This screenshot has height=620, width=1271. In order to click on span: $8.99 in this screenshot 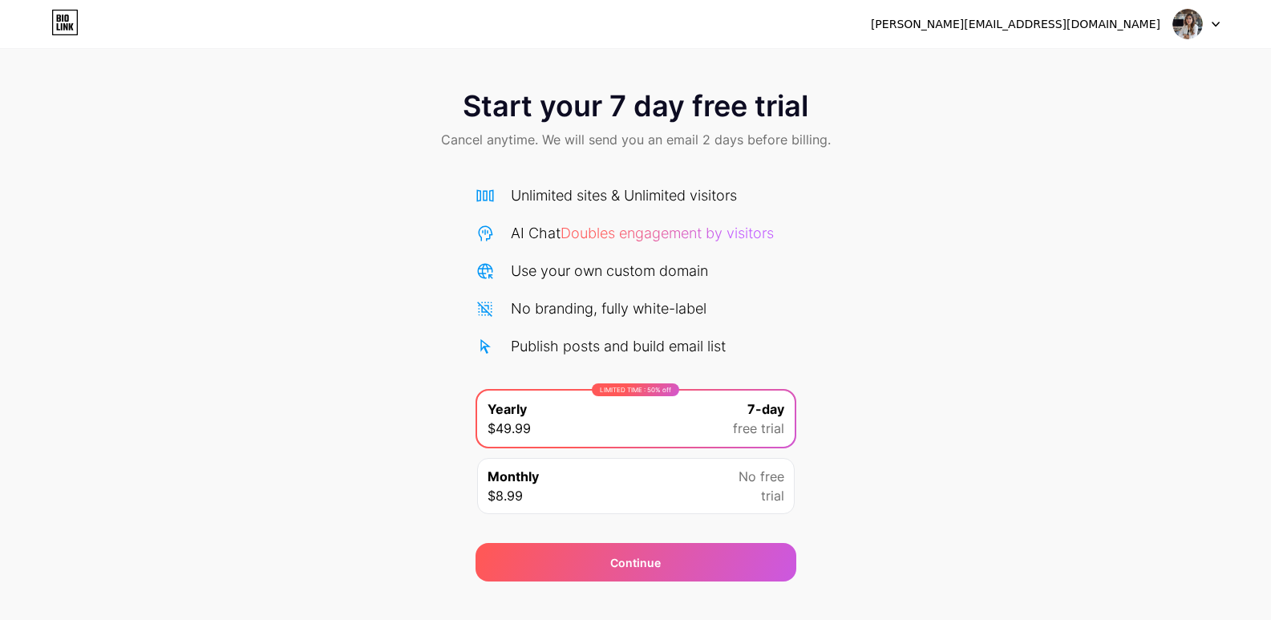, I will do `click(505, 496)`.